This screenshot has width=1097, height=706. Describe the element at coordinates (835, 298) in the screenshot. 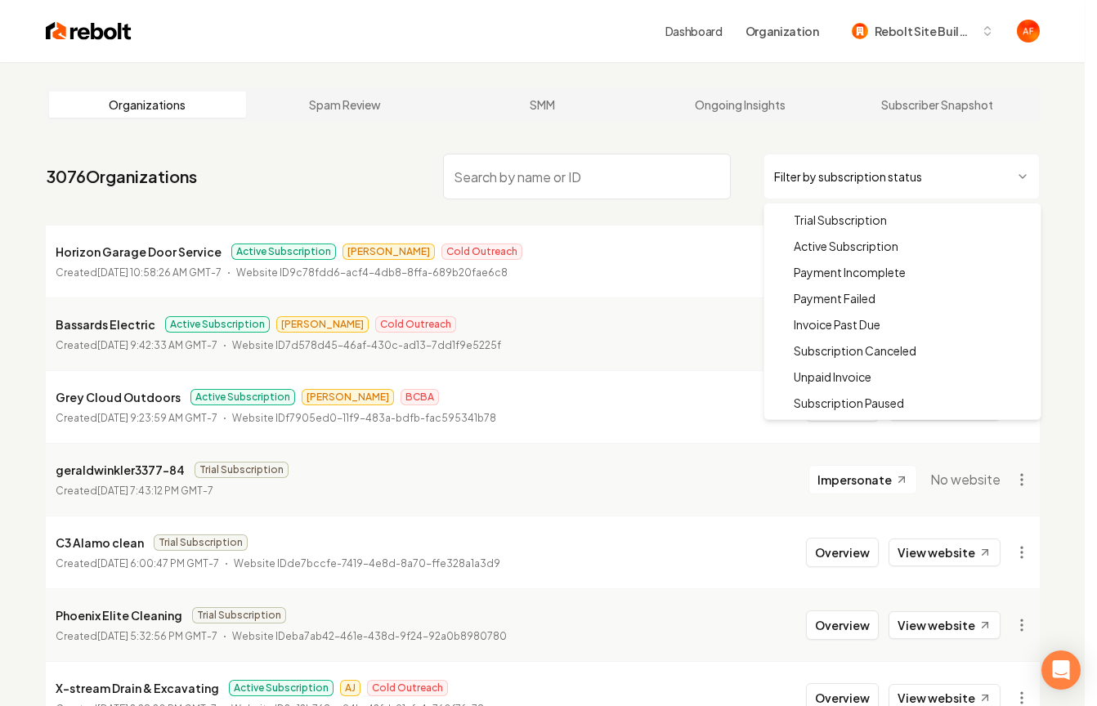

I see `span: Payment Failed` at that location.